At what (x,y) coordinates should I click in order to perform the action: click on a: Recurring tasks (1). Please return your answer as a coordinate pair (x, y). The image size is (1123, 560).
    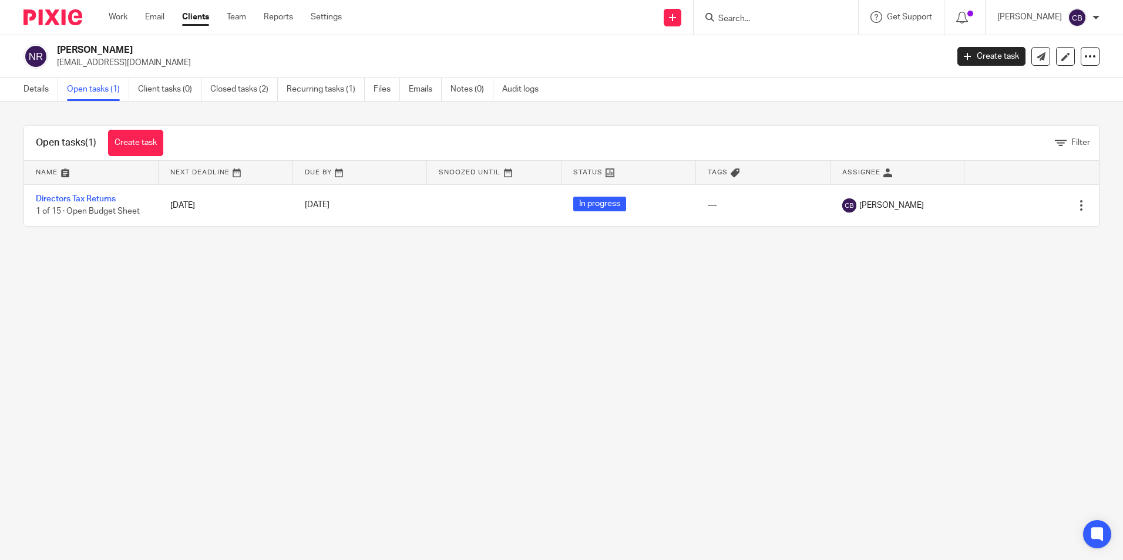
    Looking at the image, I should click on (325, 89).